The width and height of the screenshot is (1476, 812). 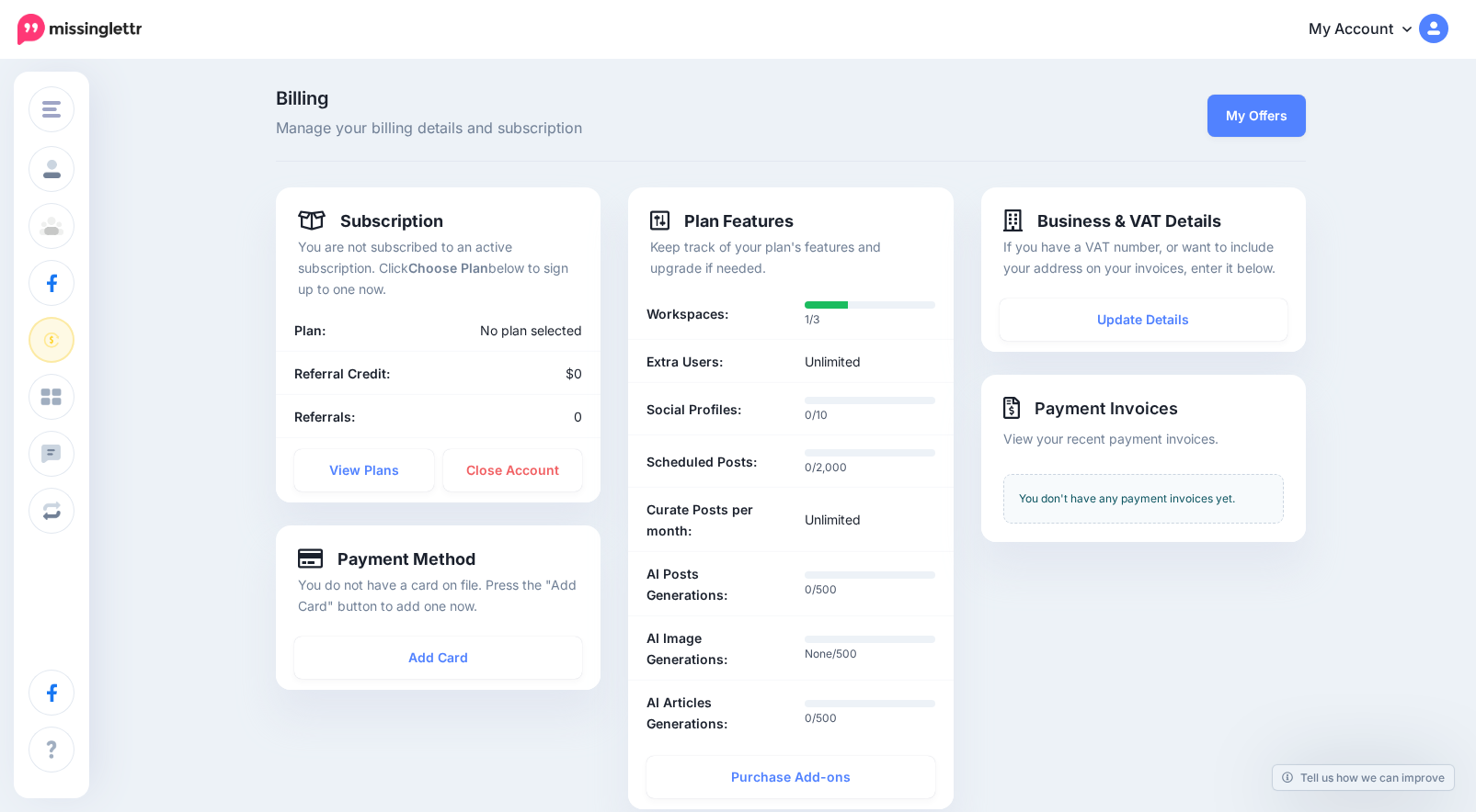 What do you see at coordinates (577, 416) in the screenshot?
I see `span: 0` at bounding box center [577, 416].